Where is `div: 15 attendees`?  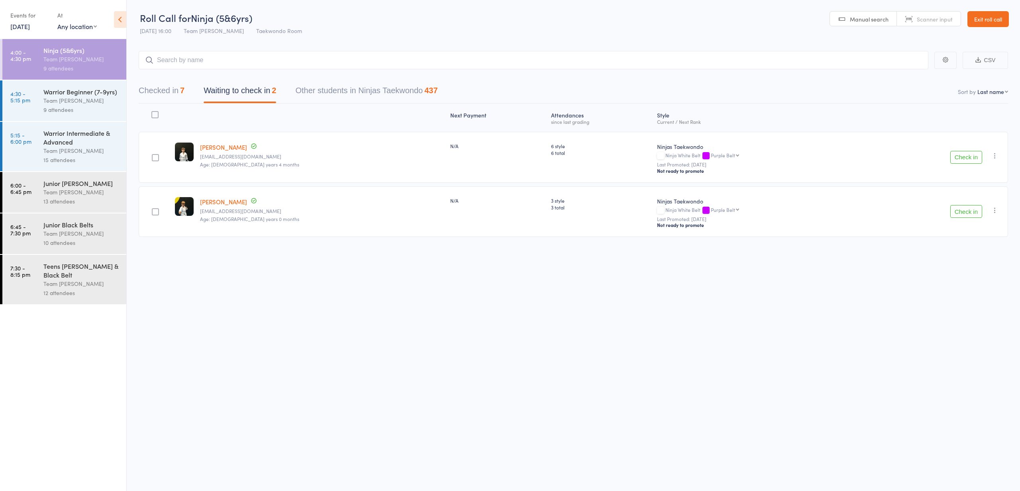
div: 15 attendees is located at coordinates (81, 160).